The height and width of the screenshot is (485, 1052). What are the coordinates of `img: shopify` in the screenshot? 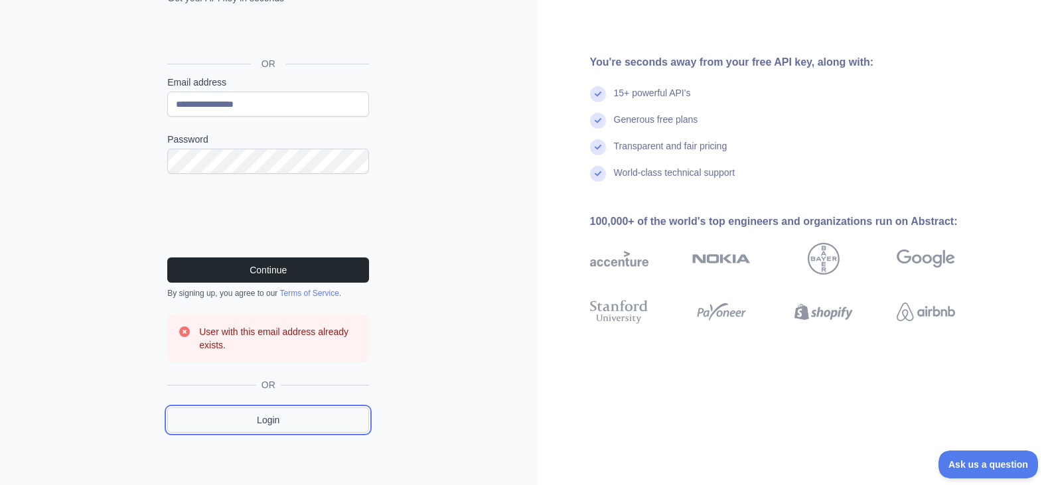 It's located at (823, 312).